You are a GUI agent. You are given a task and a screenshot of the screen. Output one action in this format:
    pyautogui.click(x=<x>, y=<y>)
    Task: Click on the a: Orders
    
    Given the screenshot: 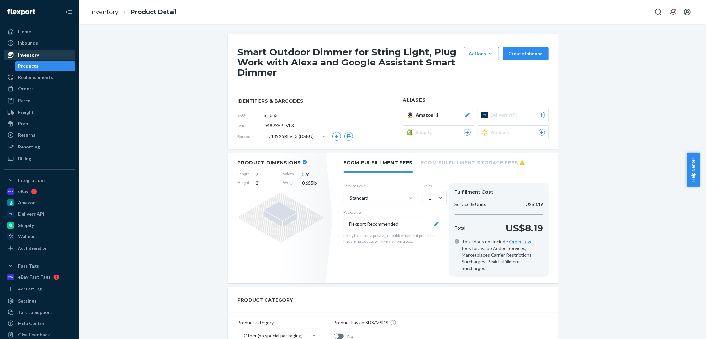 What is the action you would take?
    pyautogui.click(x=40, y=89)
    